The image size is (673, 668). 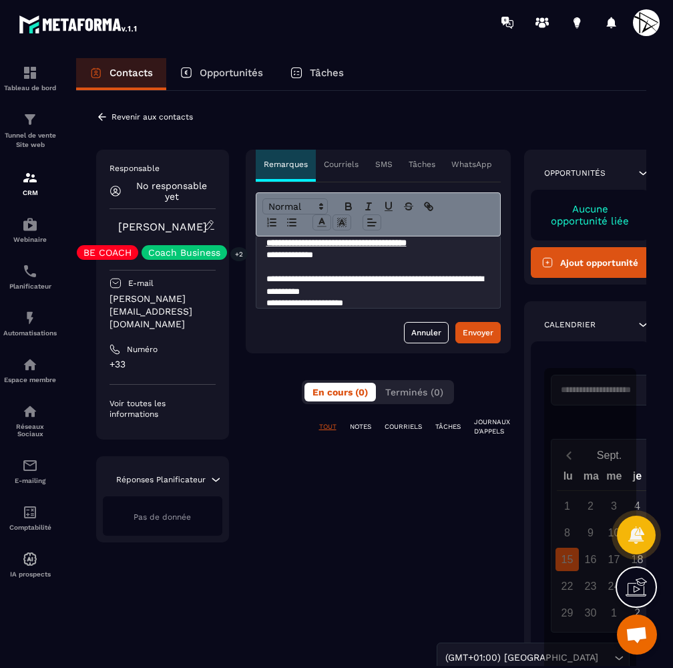 What do you see at coordinates (637, 612) in the screenshot?
I see `div: 2` at bounding box center [637, 612].